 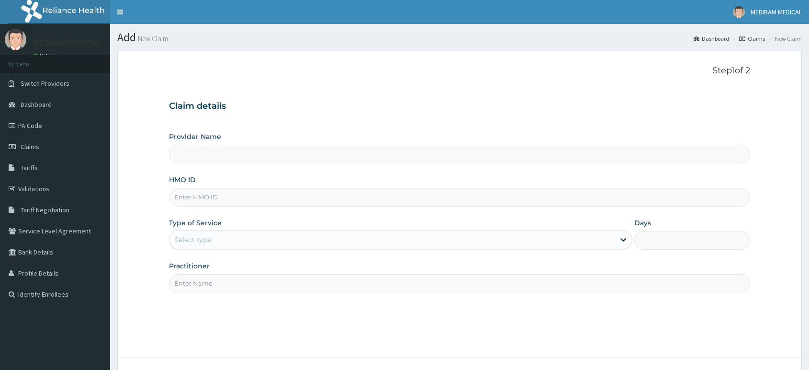 I want to click on h1: Add, so click(x=460, y=37).